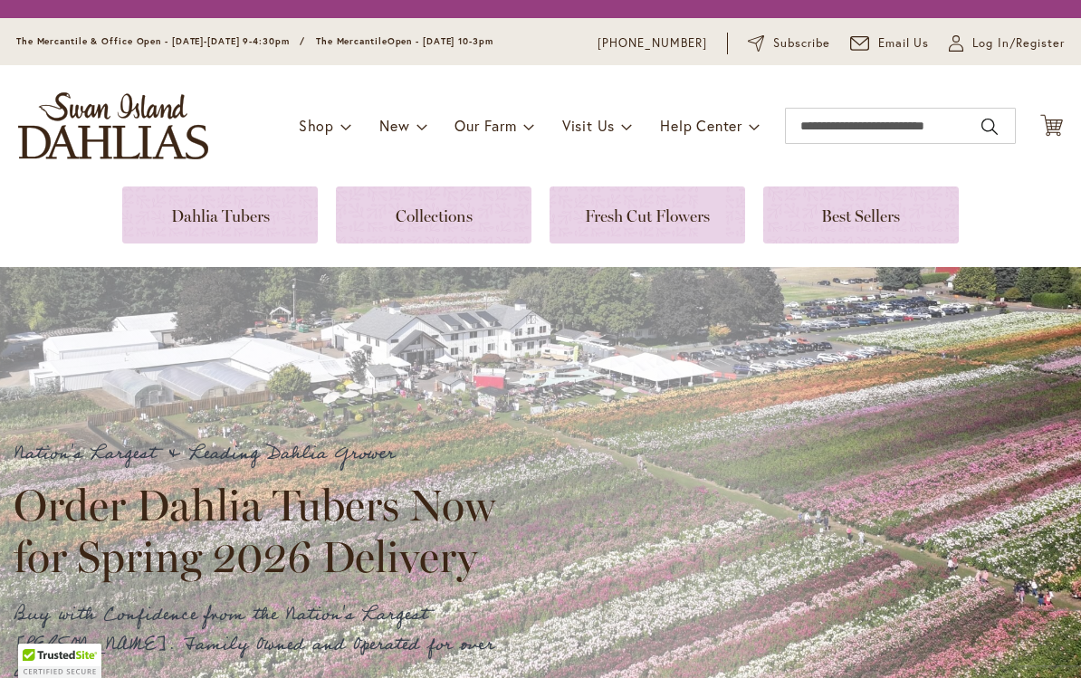 This screenshot has width=1081, height=678. Describe the element at coordinates (1019, 43) in the screenshot. I see `span: Log In/Register` at that location.